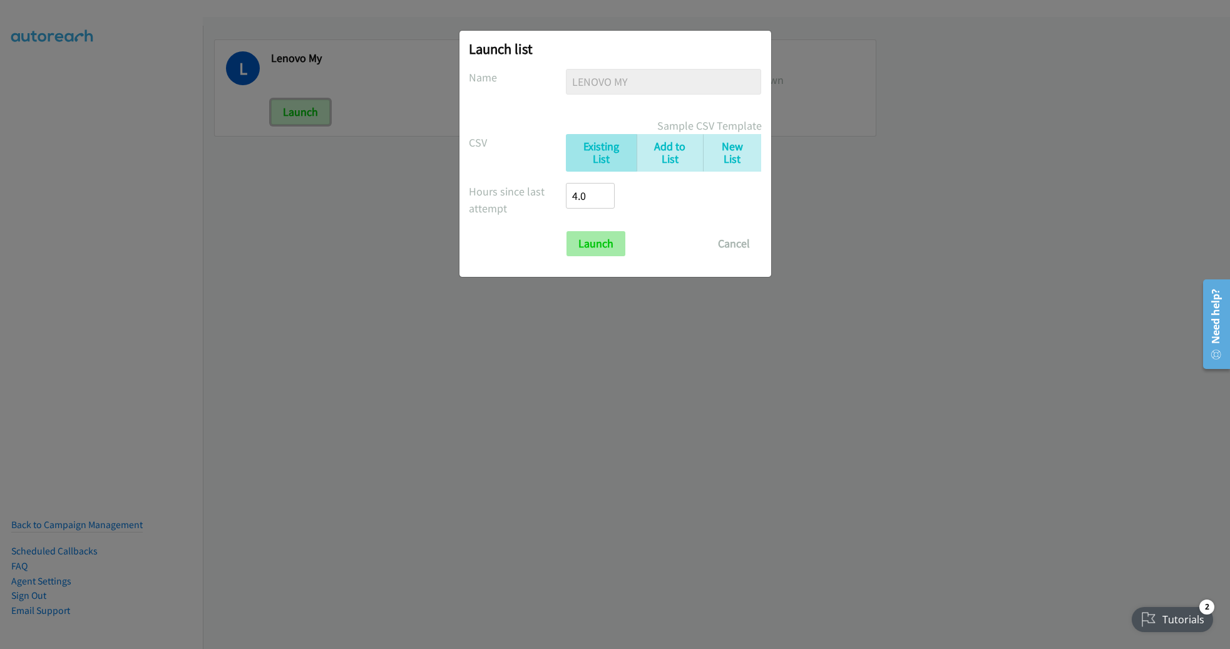 The height and width of the screenshot is (649, 1230). What do you see at coordinates (48, 25) in the screenshot?
I see `button: Checklist, Tutorials, 2 incomplete tasks` at bounding box center [48, 25].